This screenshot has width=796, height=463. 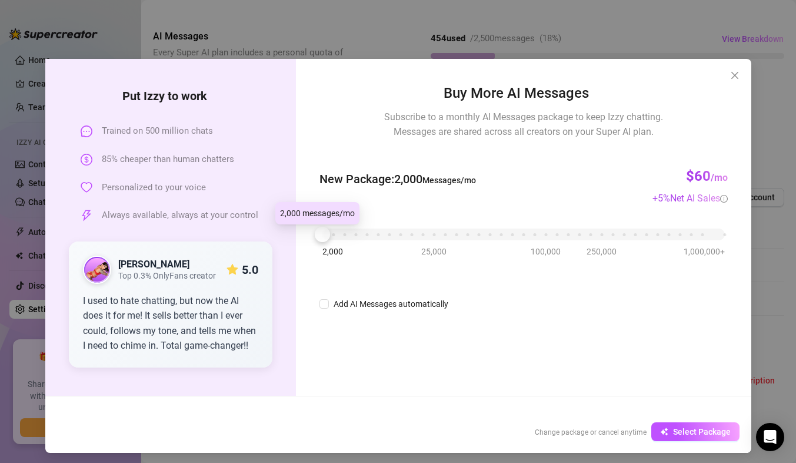 What do you see at coordinates (87, 160) in the screenshot?
I see `span: dollar` at bounding box center [87, 160].